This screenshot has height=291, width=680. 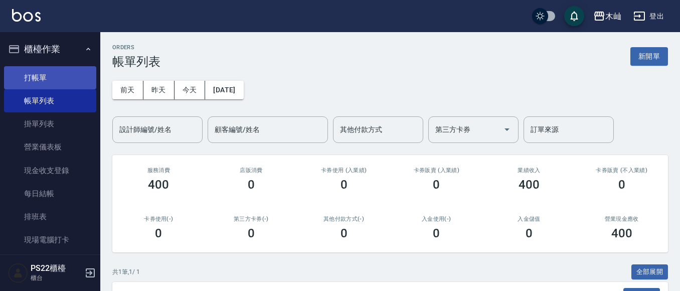 What do you see at coordinates (344, 219) in the screenshot?
I see `h2: 其他付款方式(-)` at bounding box center [344, 219].